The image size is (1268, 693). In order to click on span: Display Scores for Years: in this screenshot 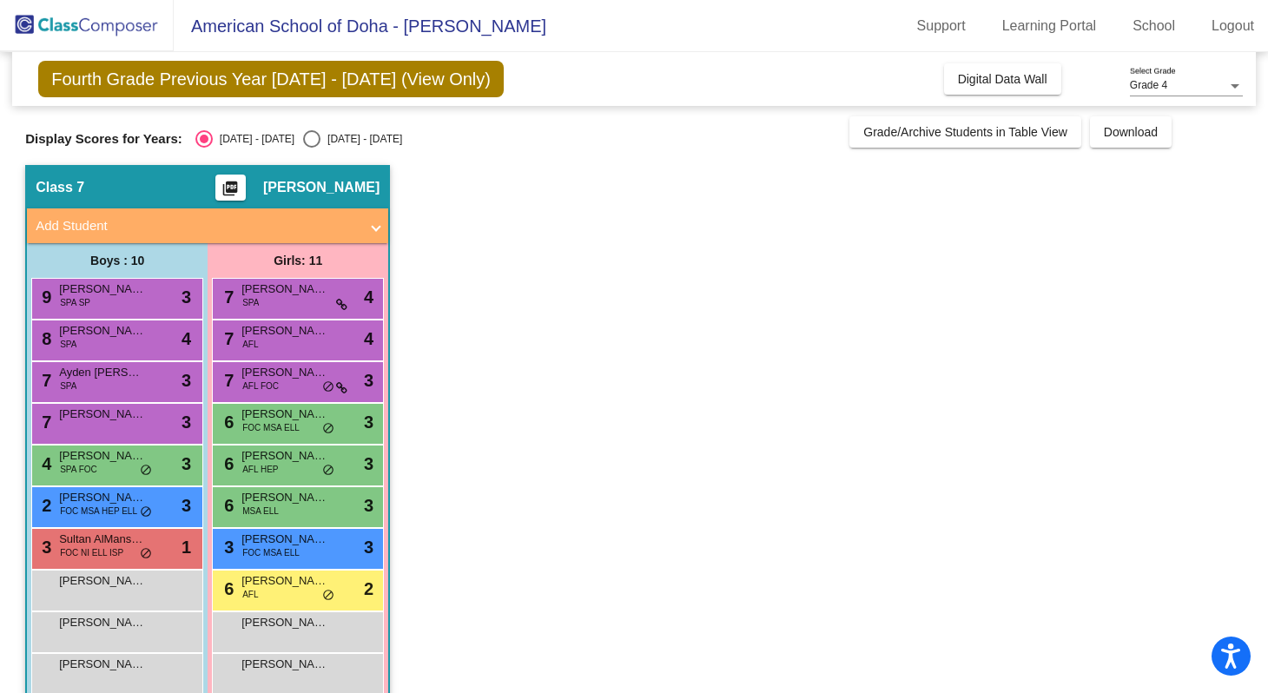, I will do `click(103, 139)`.